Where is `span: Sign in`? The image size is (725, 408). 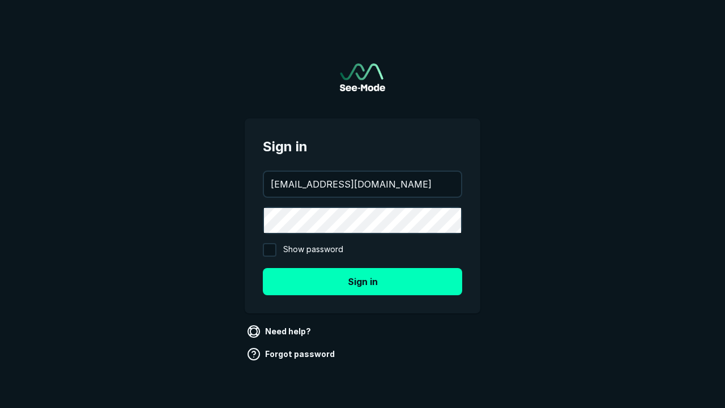
span: Sign in is located at coordinates (362, 147).